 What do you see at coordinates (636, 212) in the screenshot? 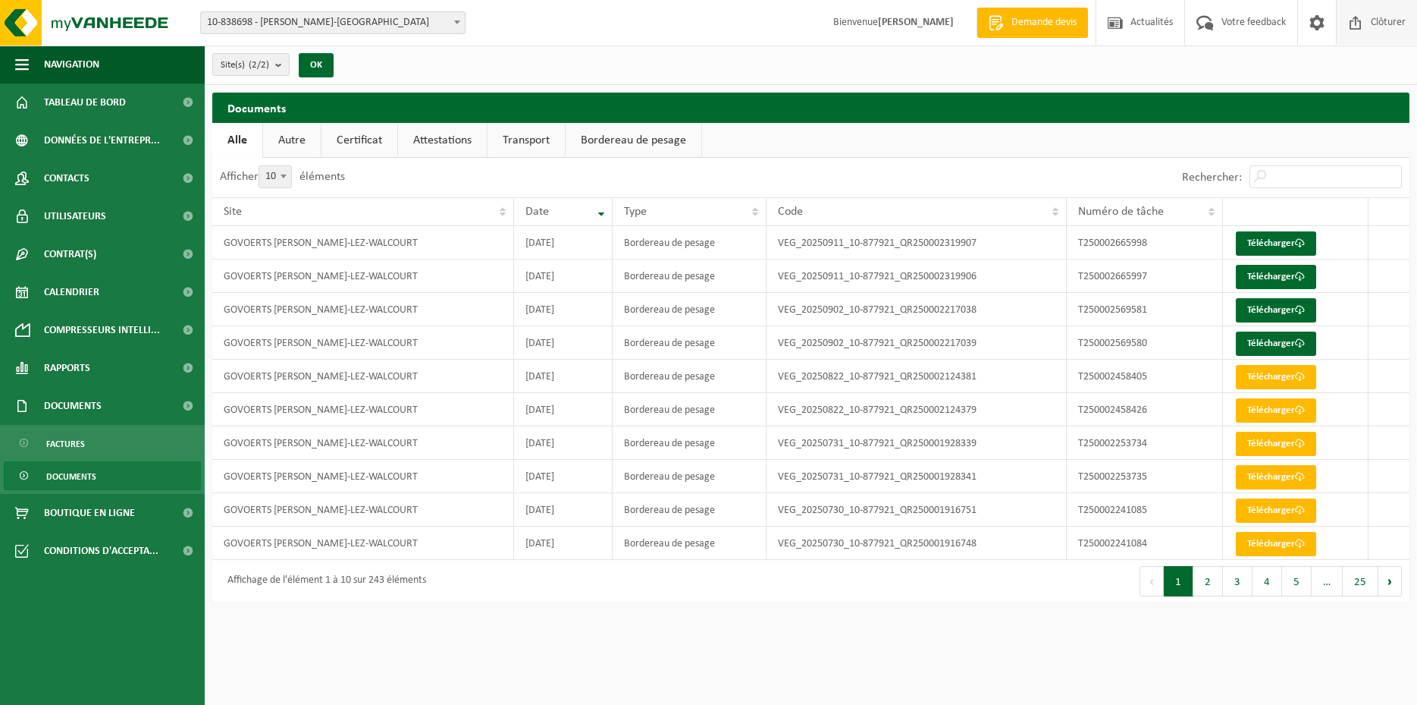
I see `span: Type` at bounding box center [636, 212].